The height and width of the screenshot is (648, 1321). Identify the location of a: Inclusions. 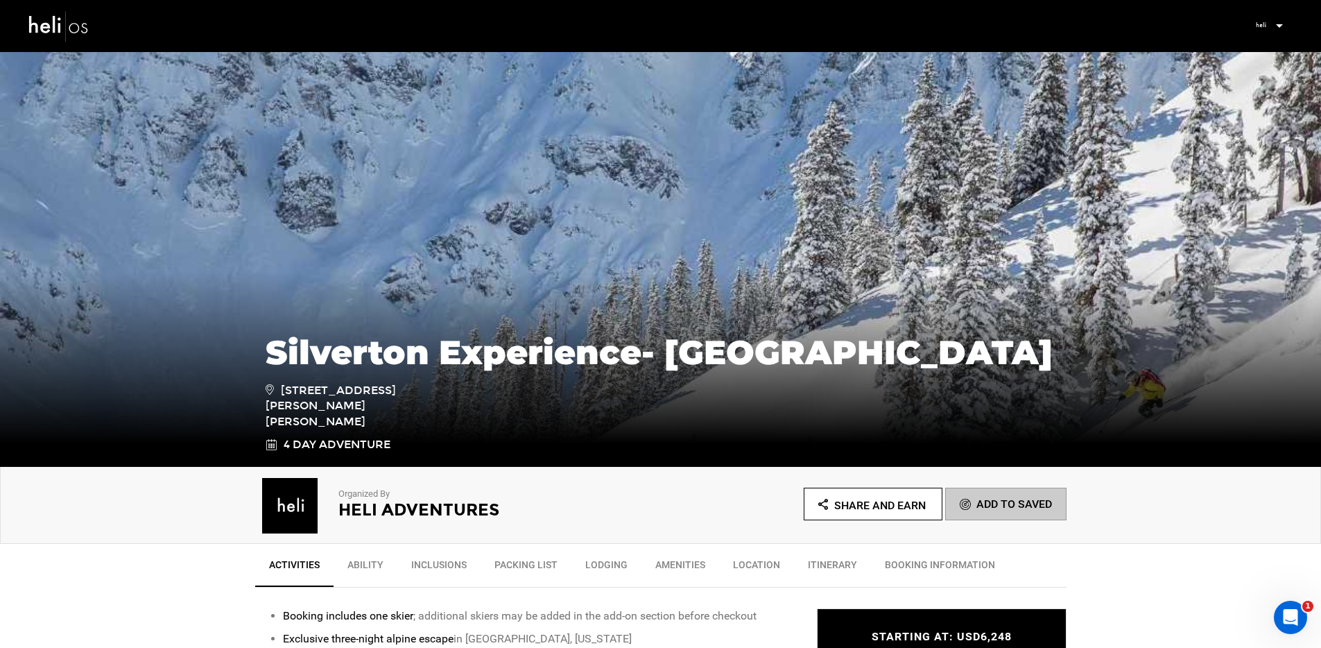
(439, 568).